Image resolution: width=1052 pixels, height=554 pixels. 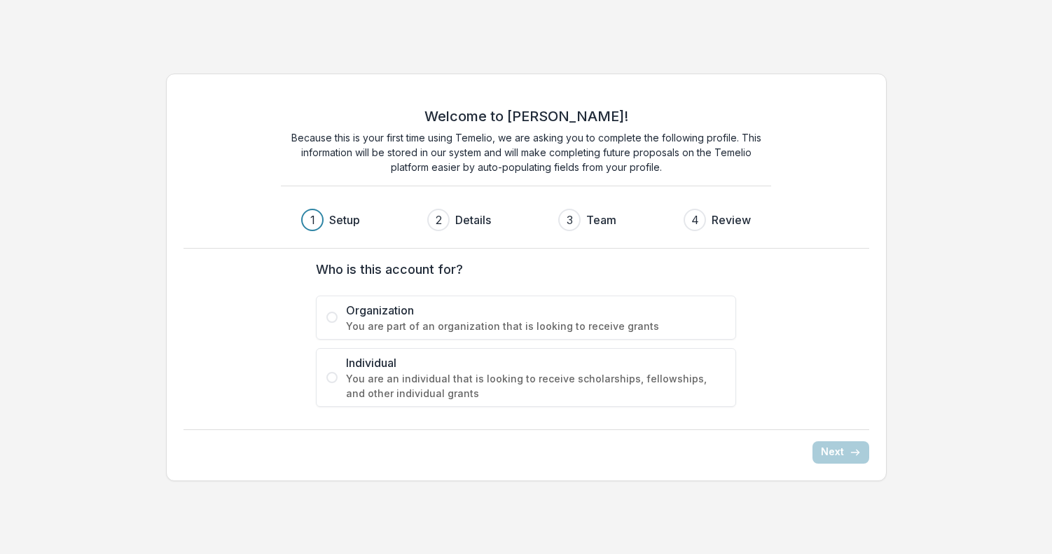 What do you see at coordinates (526, 152) in the screenshot?
I see `p: Because this is your first time using Temelio, we are asking you to complete the following profil...` at bounding box center [526, 152].